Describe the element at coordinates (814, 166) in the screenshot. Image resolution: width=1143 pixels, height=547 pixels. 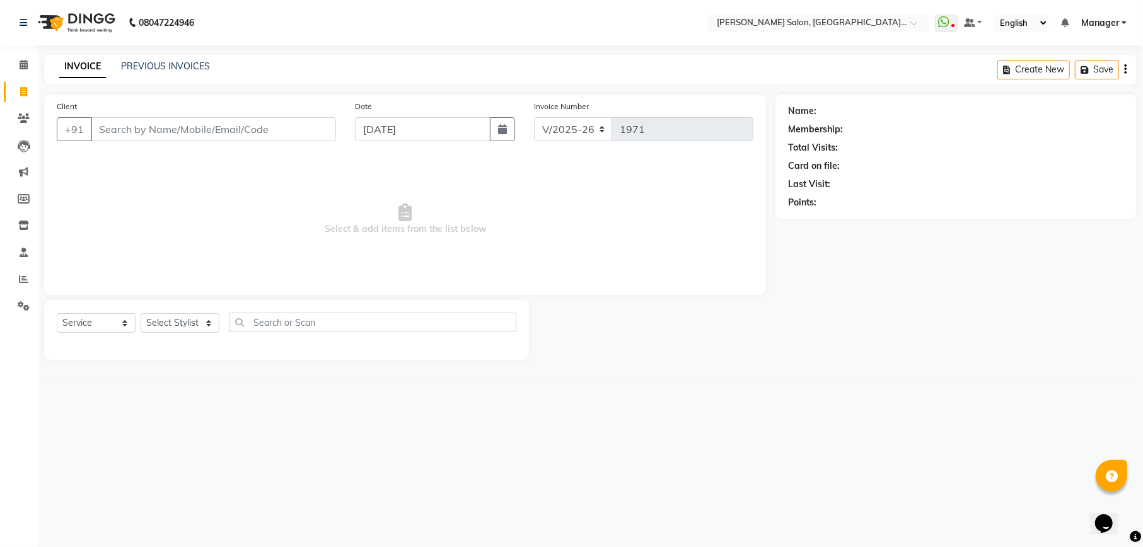
I see `div: Card on file:` at that location.